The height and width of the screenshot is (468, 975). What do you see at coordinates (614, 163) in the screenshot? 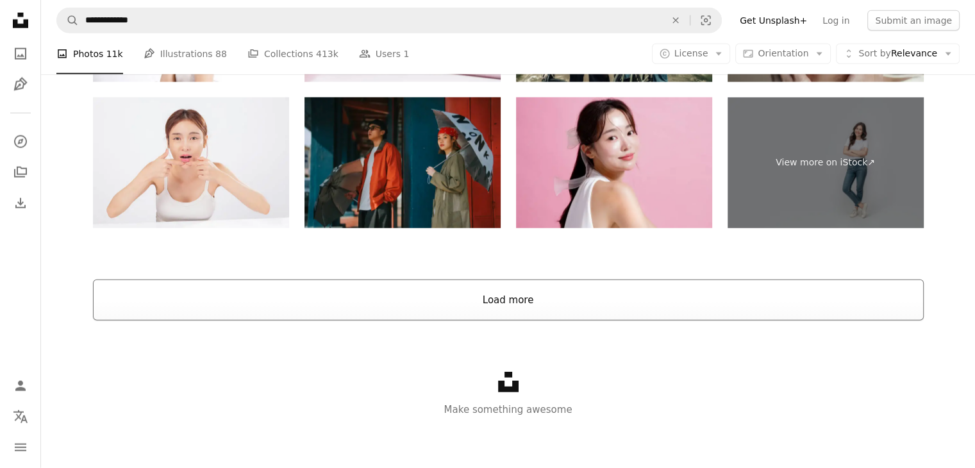
I see `img: Light portrait of a young Asian woman shot against a pink background` at bounding box center [614, 163].